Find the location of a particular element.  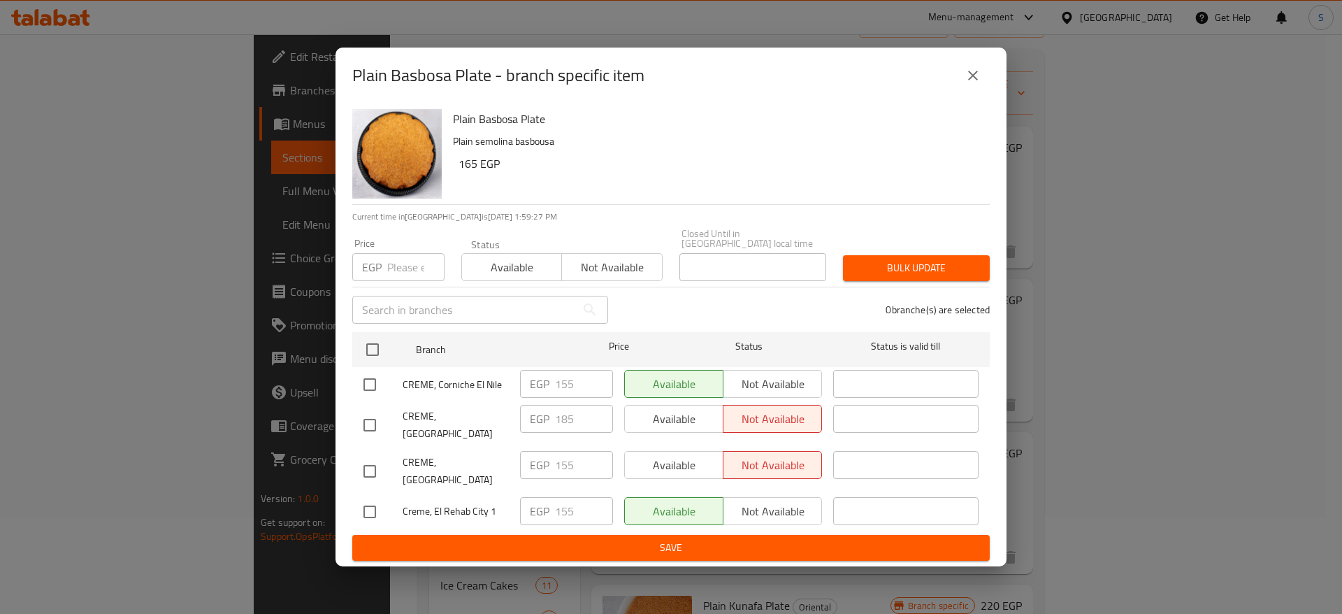

span: CREME, Corniche El Nile is located at coordinates (456, 384).